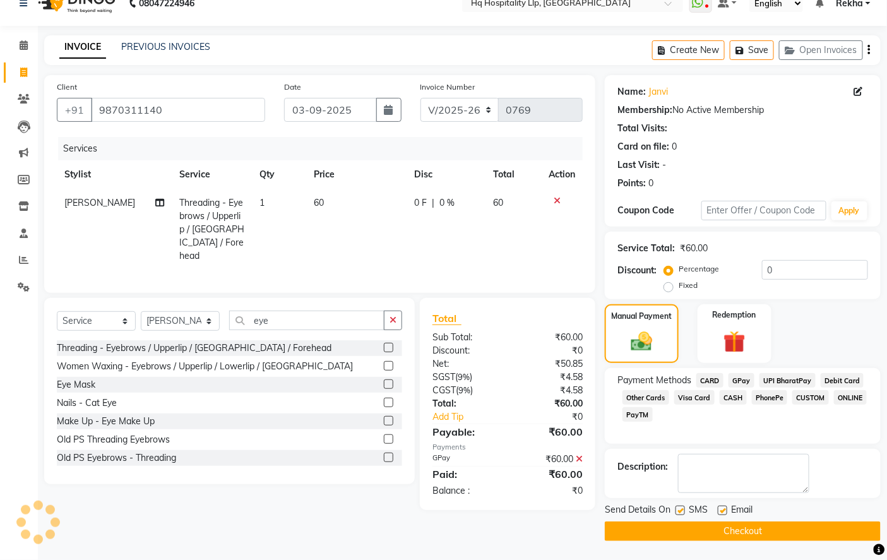 The height and width of the screenshot is (560, 887). I want to click on div: Description:, so click(643, 467).